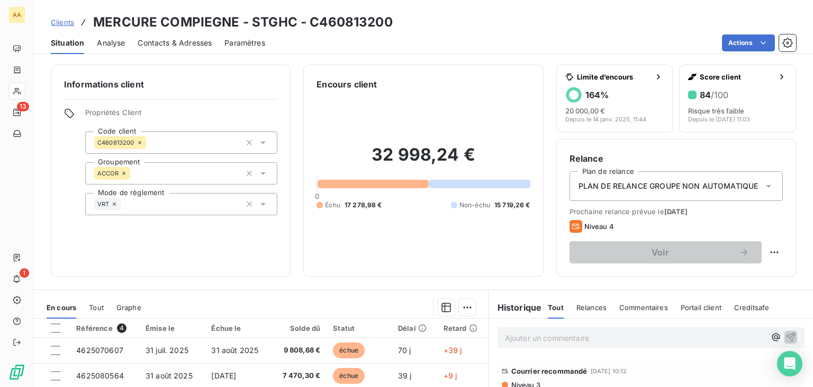 Image resolution: width=813 pixels, height=387 pixels. What do you see at coordinates (737, 77) in the screenshot?
I see `span: Score client` at bounding box center [737, 77].